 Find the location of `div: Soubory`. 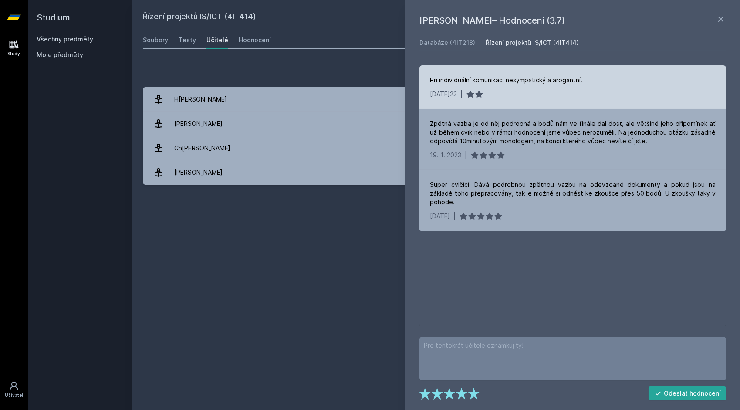

div: Soubory is located at coordinates (155, 40).